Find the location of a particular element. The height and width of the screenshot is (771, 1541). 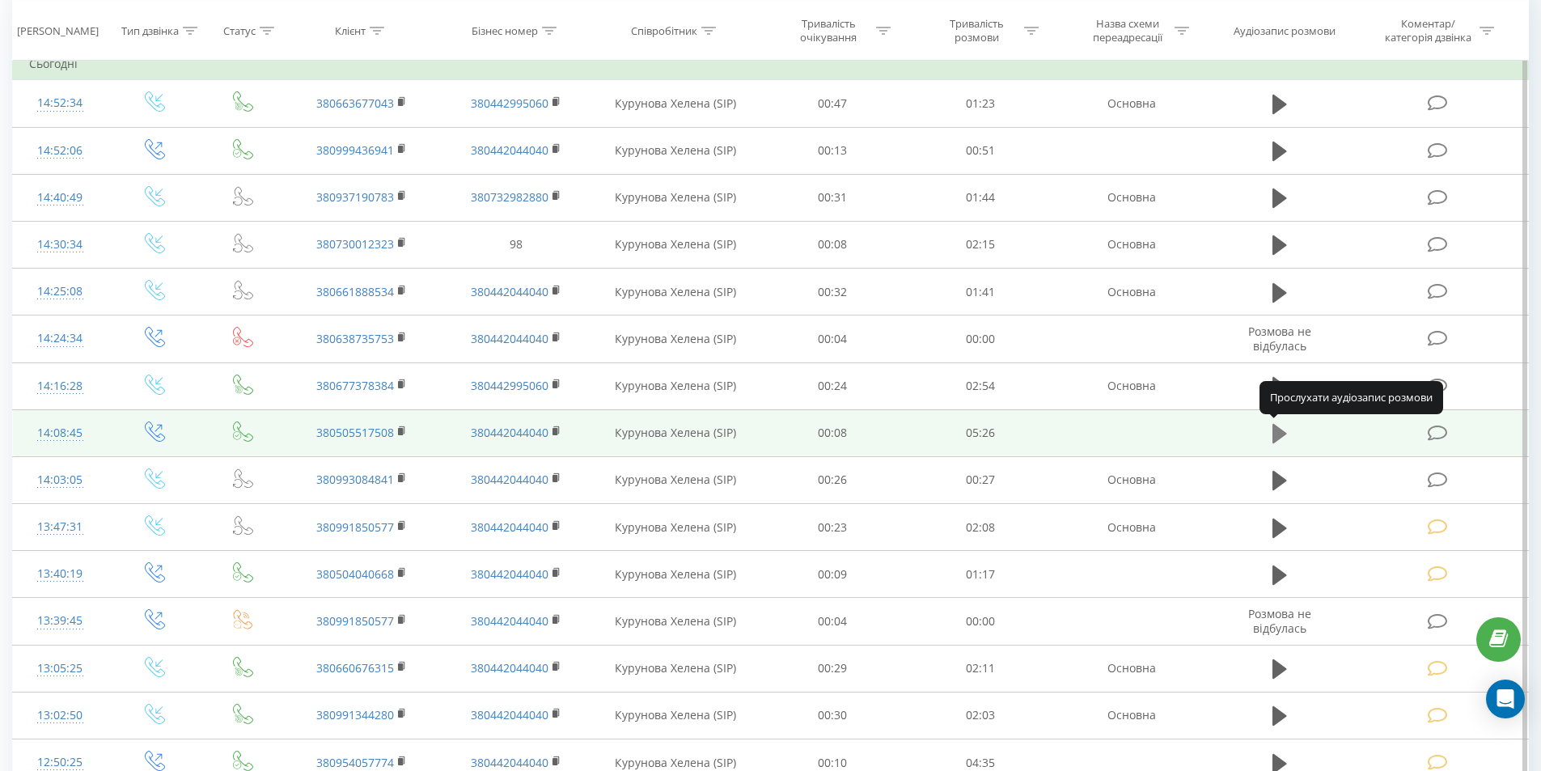

td: 00:32 is located at coordinates (832, 292).